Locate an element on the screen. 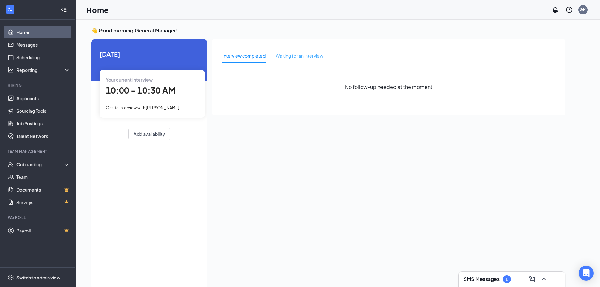  div: 1 is located at coordinates (507, 279).